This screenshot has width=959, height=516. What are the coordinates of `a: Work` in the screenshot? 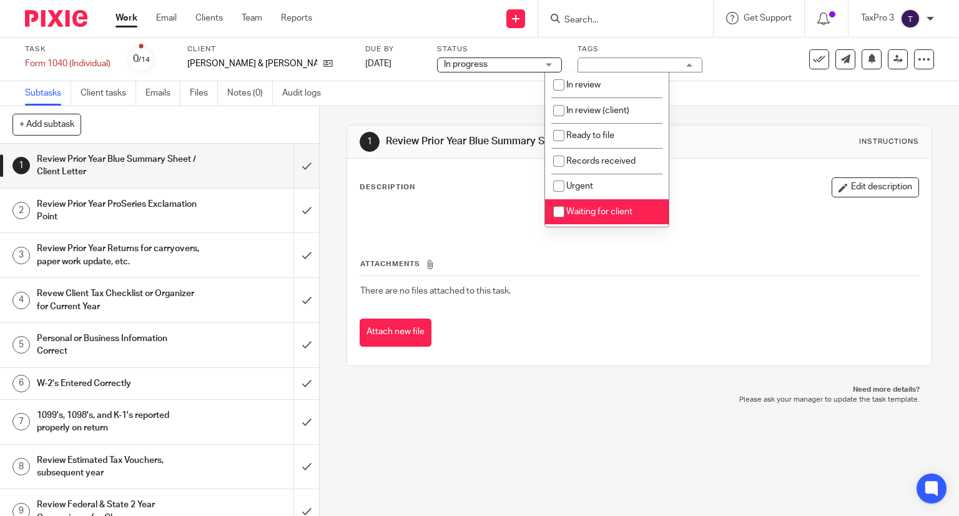 It's located at (126, 18).